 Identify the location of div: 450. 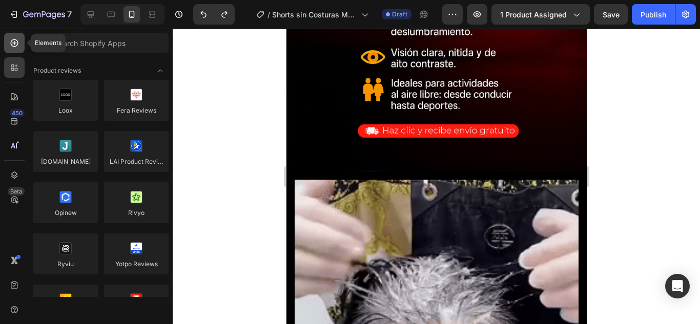
(17, 113).